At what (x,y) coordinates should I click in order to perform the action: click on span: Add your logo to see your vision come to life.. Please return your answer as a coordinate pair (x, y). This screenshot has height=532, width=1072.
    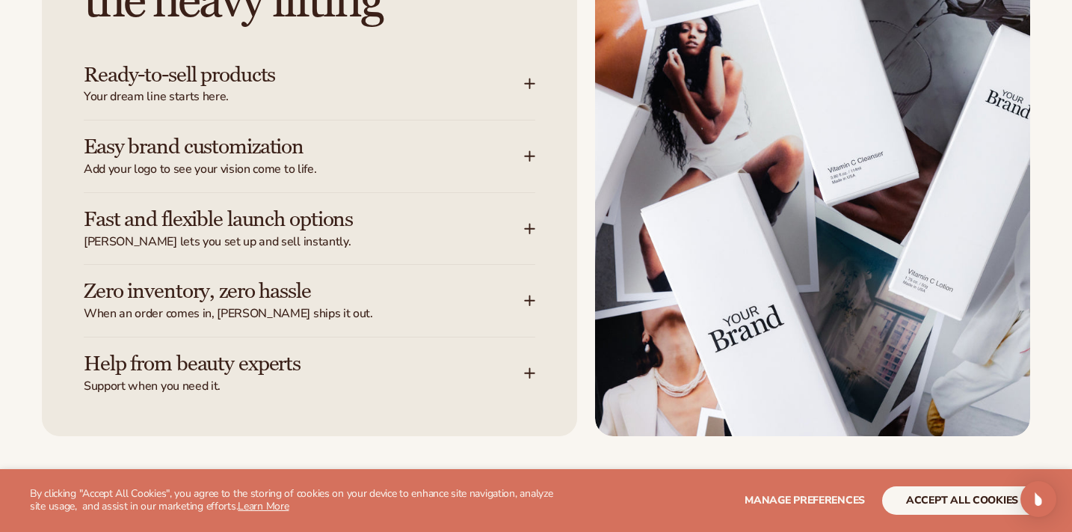
    Looking at the image, I should click on (304, 169).